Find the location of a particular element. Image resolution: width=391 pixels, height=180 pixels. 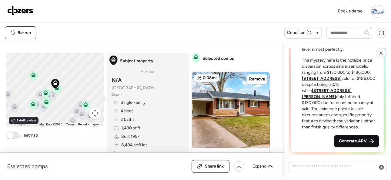

span: Built 1957 is located at coordinates (130, 137).